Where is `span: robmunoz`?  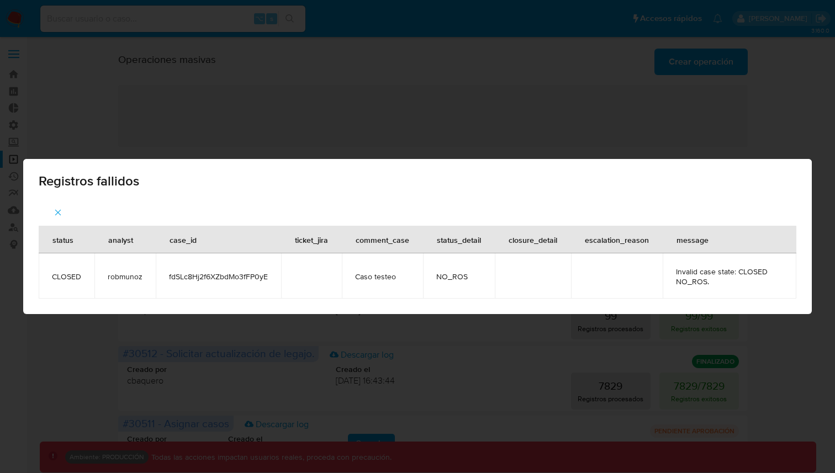
span: robmunoz is located at coordinates (125, 277).